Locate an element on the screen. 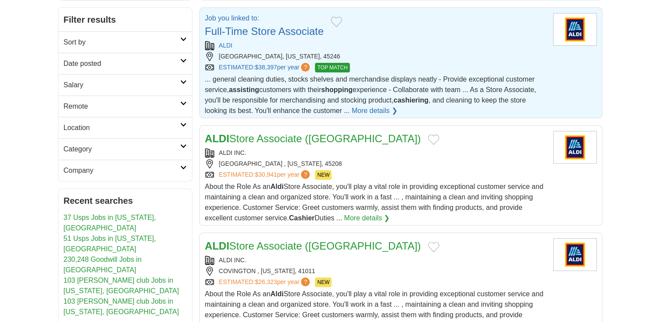 The width and height of the screenshot is (660, 322). a: Category is located at coordinates (125, 149).